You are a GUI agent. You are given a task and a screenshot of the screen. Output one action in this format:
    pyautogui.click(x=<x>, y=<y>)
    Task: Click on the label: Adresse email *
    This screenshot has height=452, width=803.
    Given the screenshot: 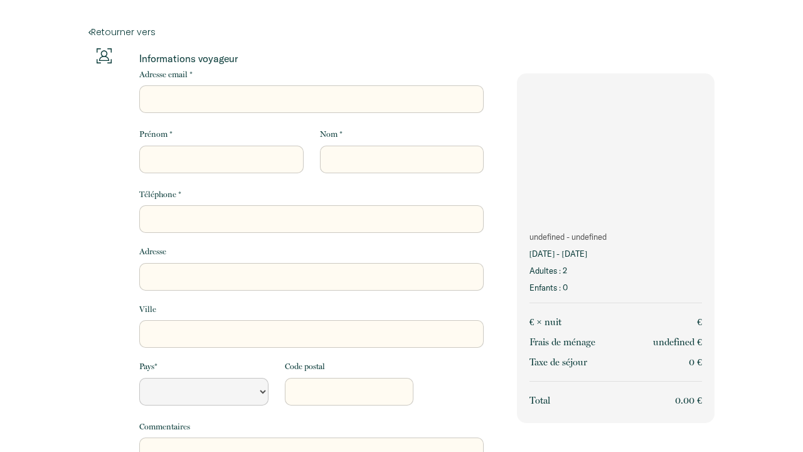 What is the action you would take?
    pyautogui.click(x=166, y=75)
    